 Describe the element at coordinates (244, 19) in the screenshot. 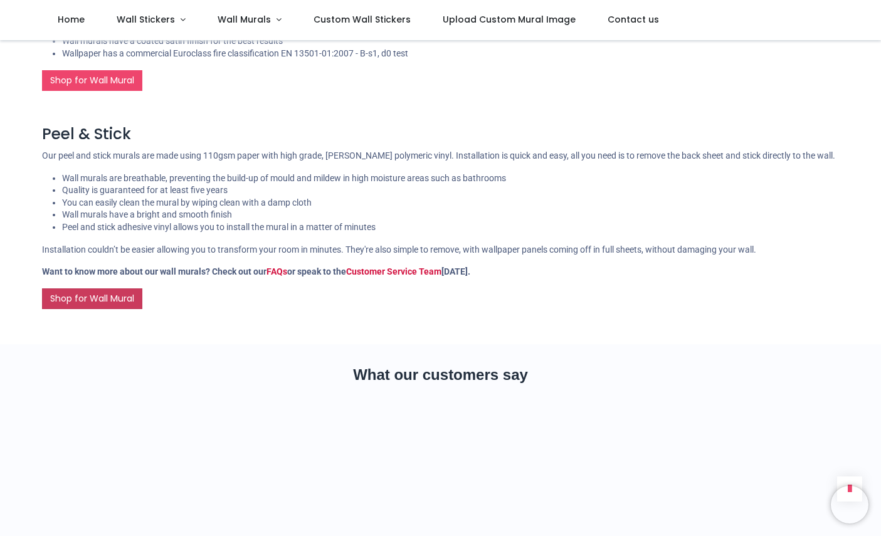

I see `span: Wall Murals` at that location.